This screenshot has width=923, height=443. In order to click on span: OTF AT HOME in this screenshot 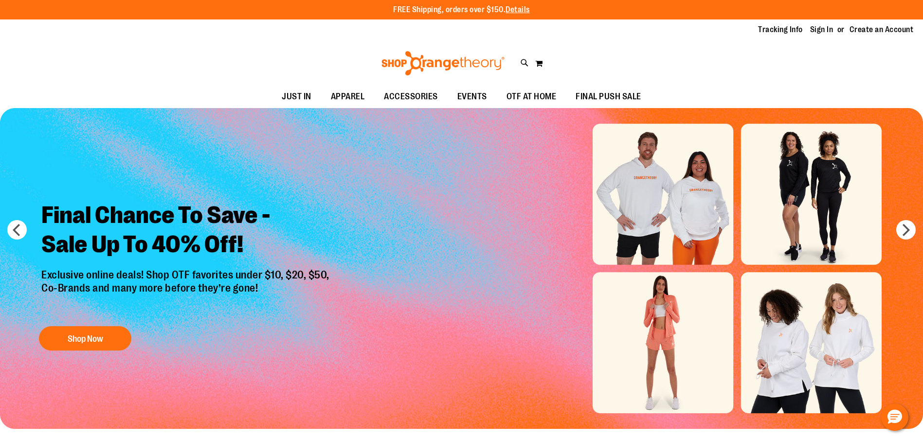, I will do `click(531, 96)`.